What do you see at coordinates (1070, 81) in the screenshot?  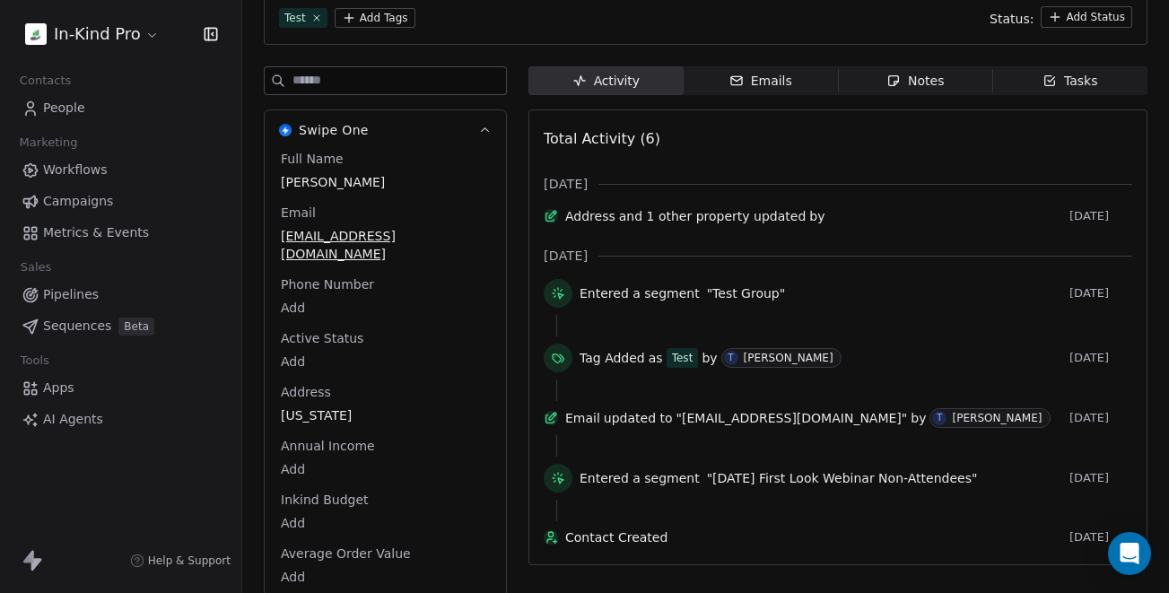 I see `div: Tasks` at bounding box center [1070, 81].